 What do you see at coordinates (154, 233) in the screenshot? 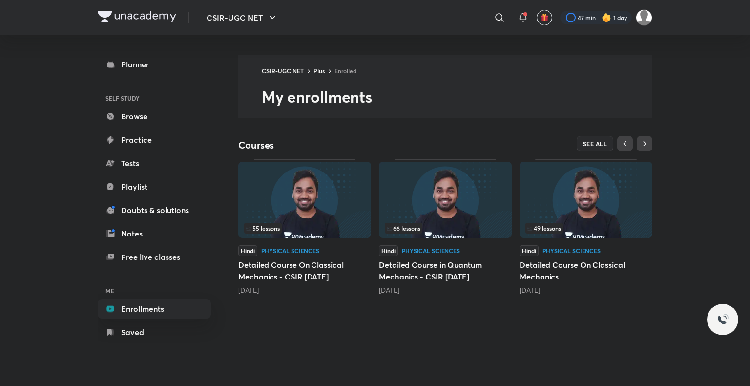
I see `a: Notes` at bounding box center [154, 233].